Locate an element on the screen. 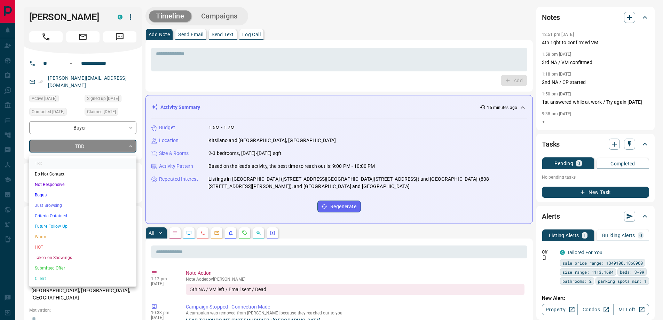 This screenshot has height=320, width=663. li: Just Browsing is located at coordinates (83, 205).